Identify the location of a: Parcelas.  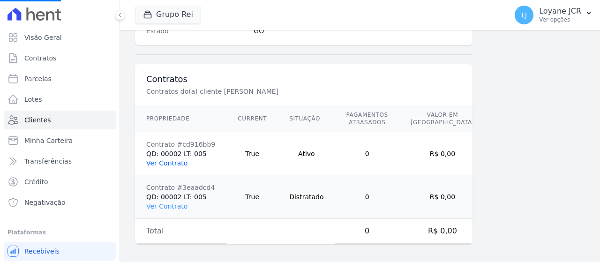
(60, 79).